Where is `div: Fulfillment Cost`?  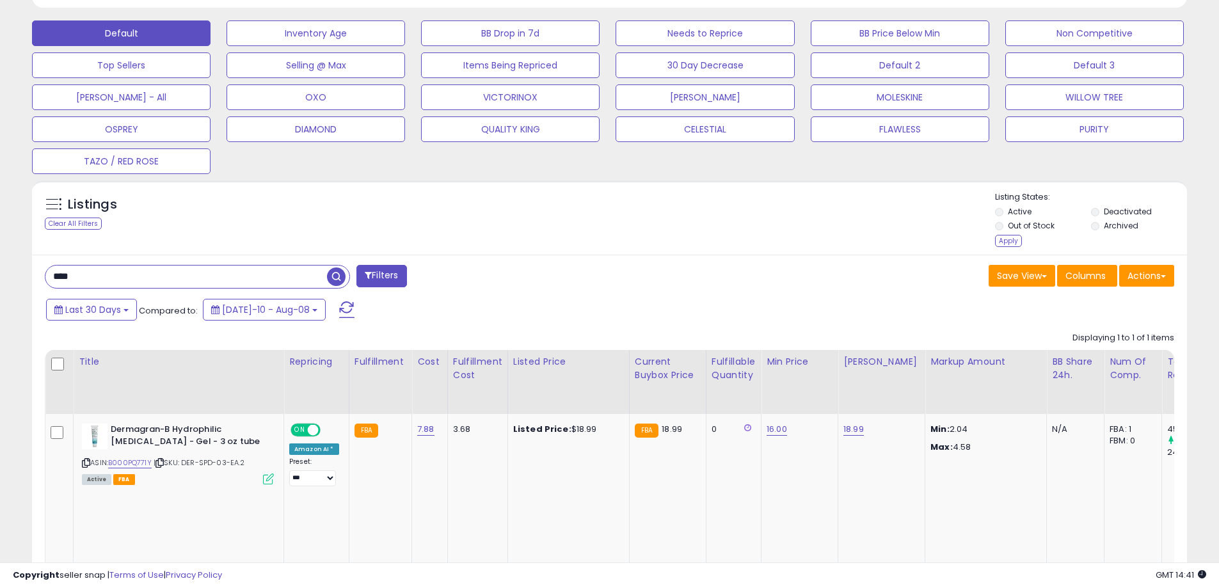 div: Fulfillment Cost is located at coordinates (477, 369).